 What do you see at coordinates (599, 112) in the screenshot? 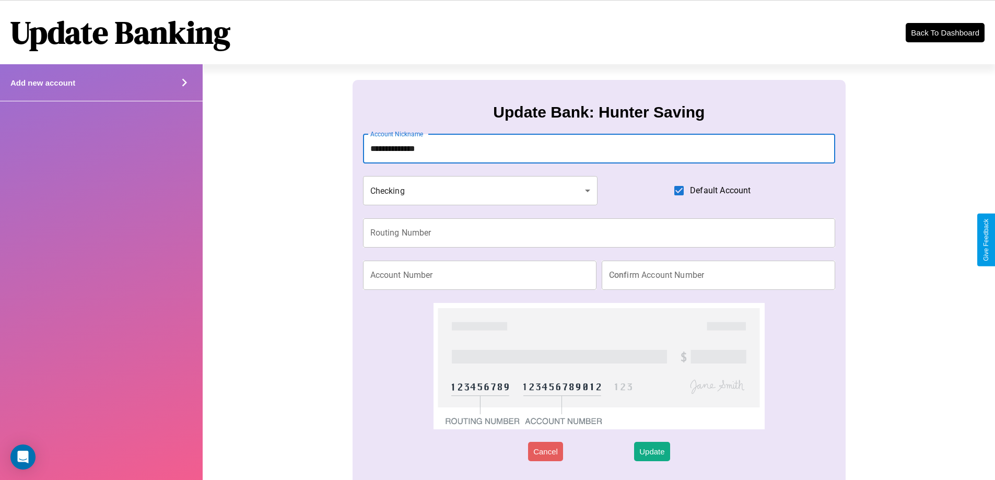
I see `h3: Update Bank: Hunter Saving` at bounding box center [599, 112].